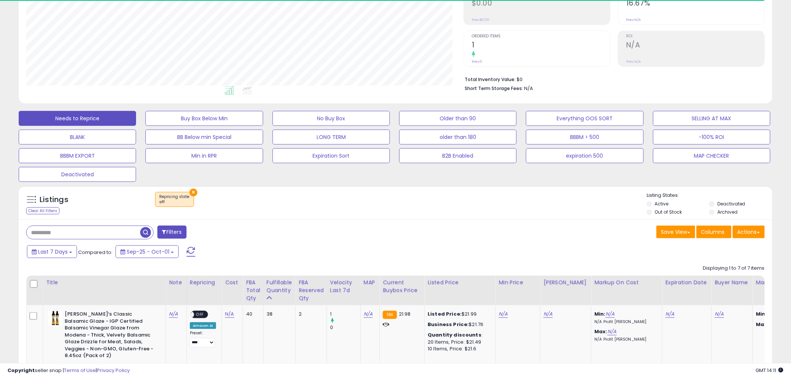 The height and width of the screenshot is (378, 791). What do you see at coordinates (695, 36) in the screenshot?
I see `span: ROI` at bounding box center [695, 36].